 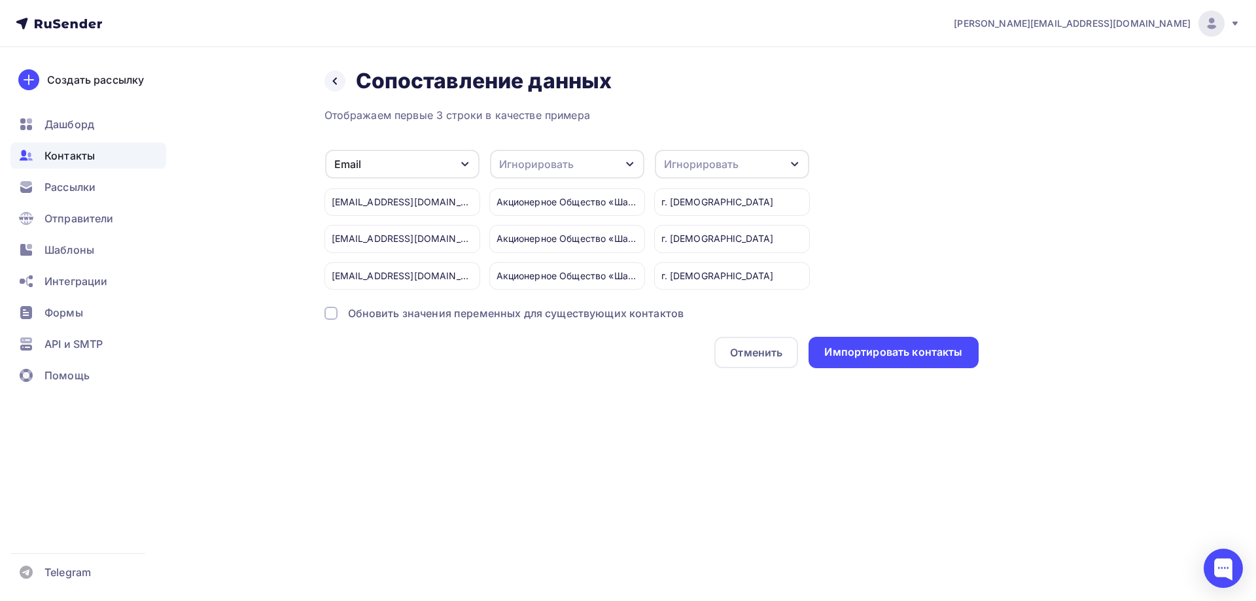 I want to click on a: Формы, so click(x=88, y=313).